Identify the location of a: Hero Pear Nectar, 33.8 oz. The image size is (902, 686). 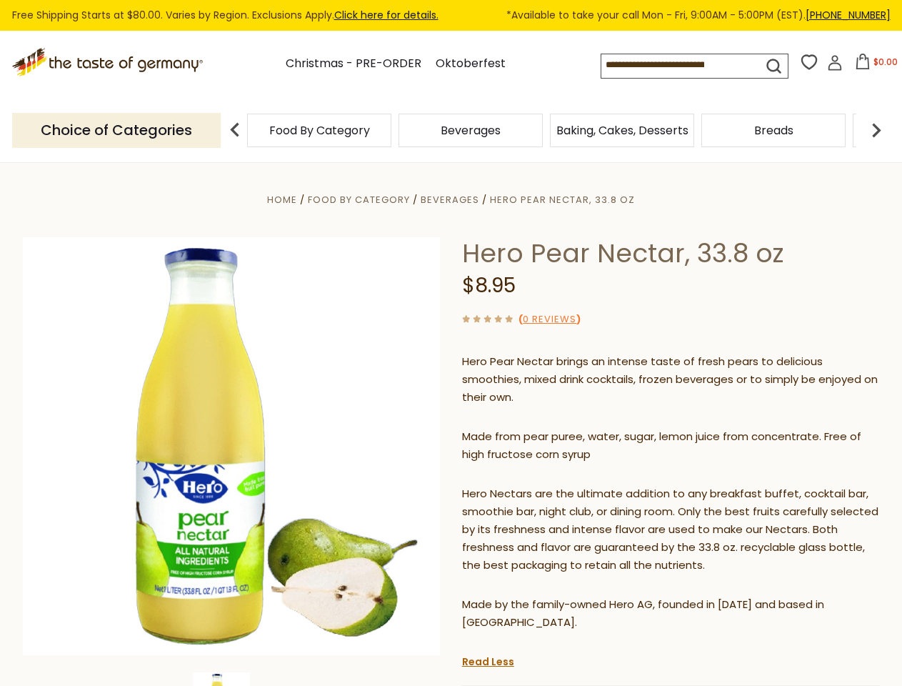
(562, 199).